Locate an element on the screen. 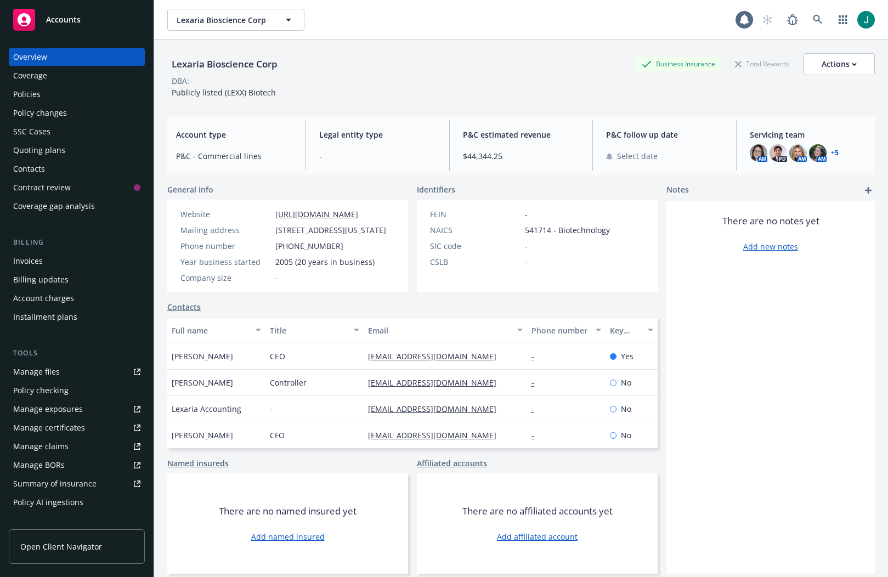  div: Full name is located at coordinates (210, 330).